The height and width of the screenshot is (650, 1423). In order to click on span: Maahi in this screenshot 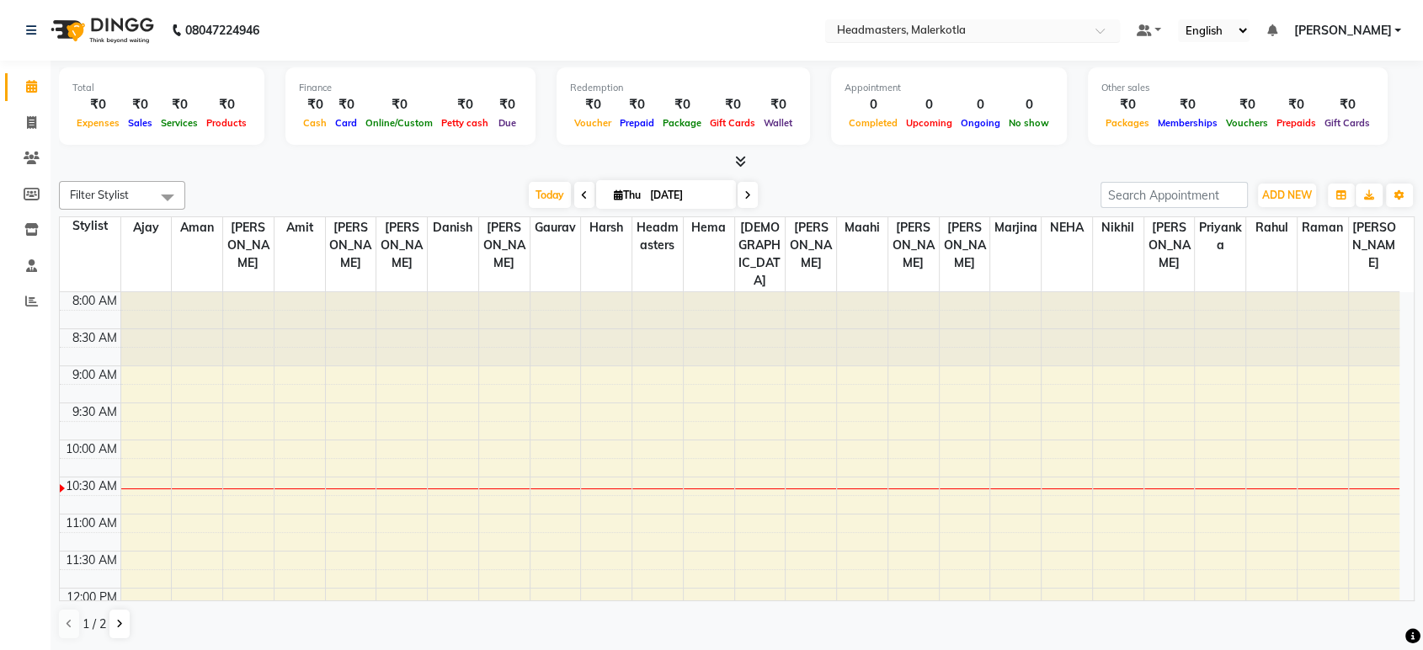, I will do `click(862, 227)`.